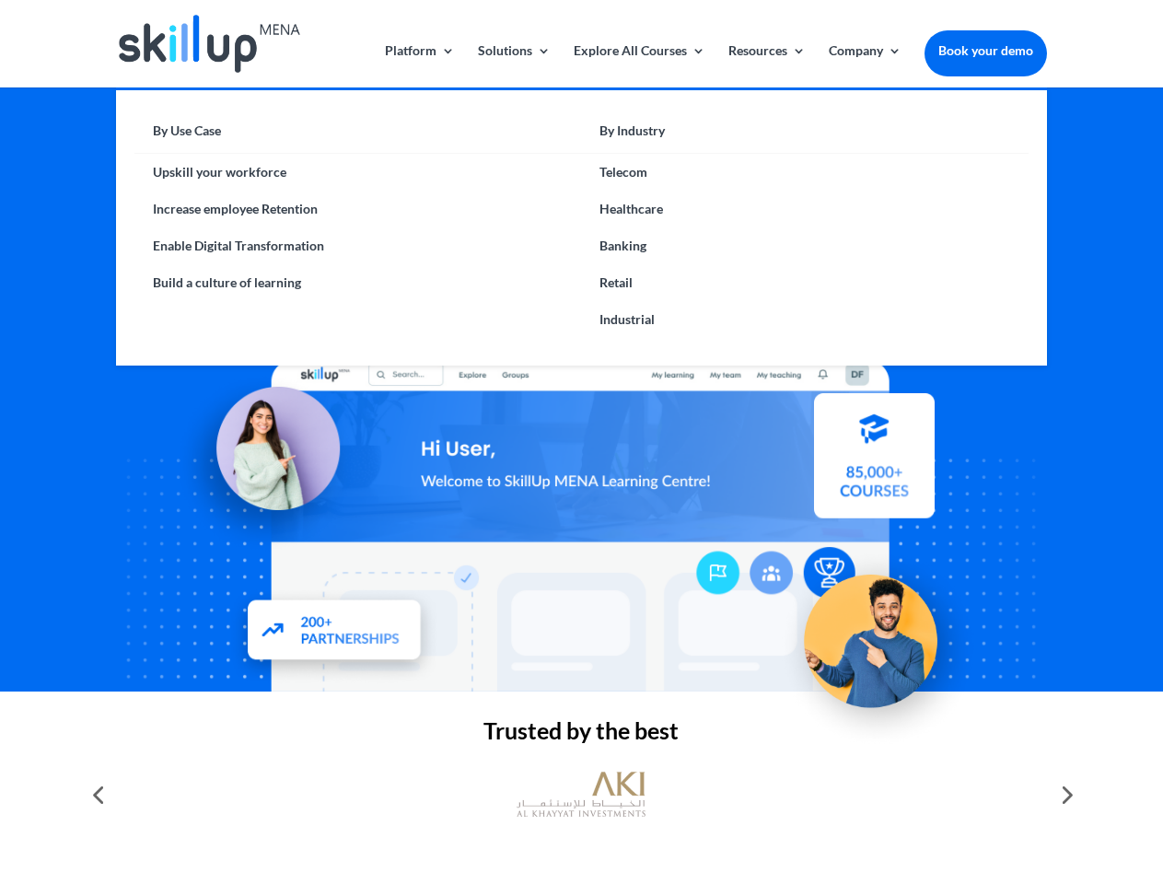 Image resolution: width=1163 pixels, height=884 pixels. What do you see at coordinates (335, 632) in the screenshot?
I see `img: Partners - SkillUp Mena` at bounding box center [335, 632].